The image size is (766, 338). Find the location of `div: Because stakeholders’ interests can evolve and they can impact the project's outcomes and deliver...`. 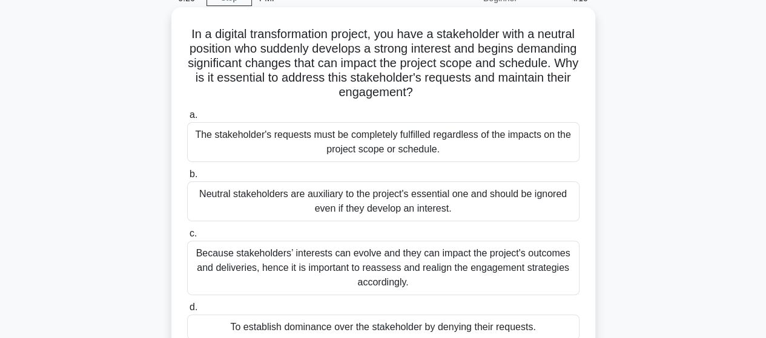

div: Because stakeholders’ interests can evolve and they can impact the project's outcomes and deliver... is located at coordinates (383, 268).